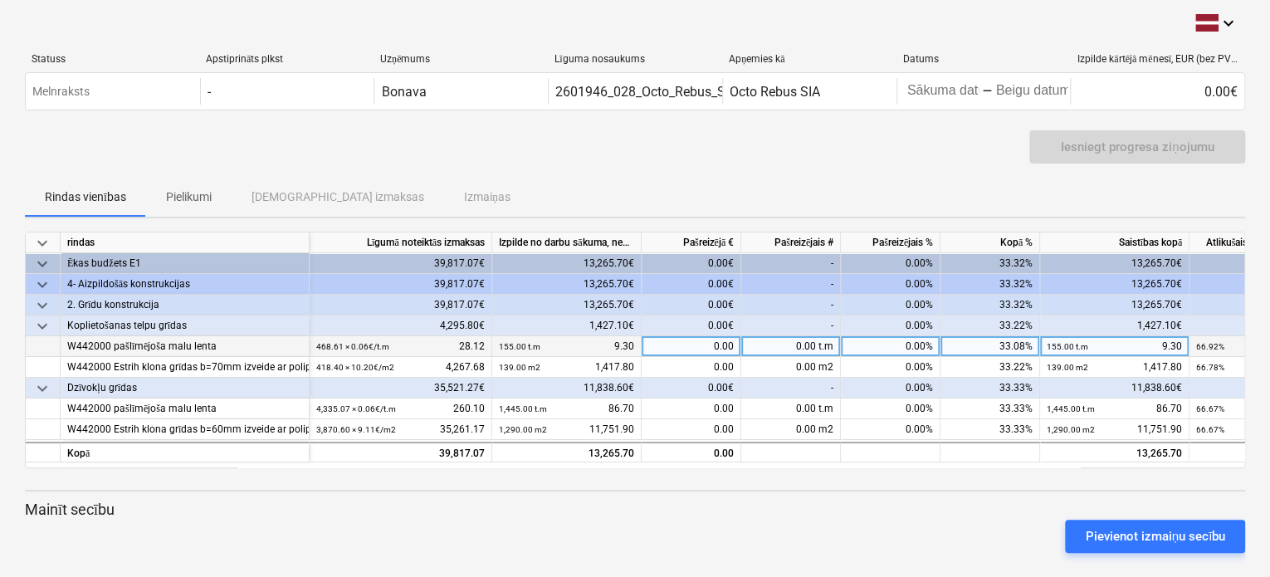 Image resolution: width=1270 pixels, height=577 pixels. What do you see at coordinates (635, 59) in the screenshot?
I see `div: Līguma nosaukums` at bounding box center [635, 59].